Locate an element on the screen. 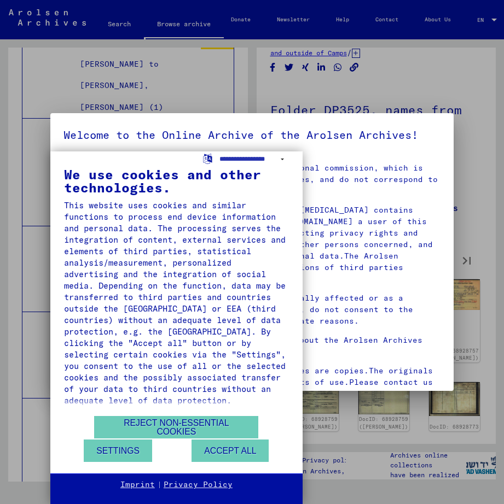  a: Privacy Policy is located at coordinates (198, 485).